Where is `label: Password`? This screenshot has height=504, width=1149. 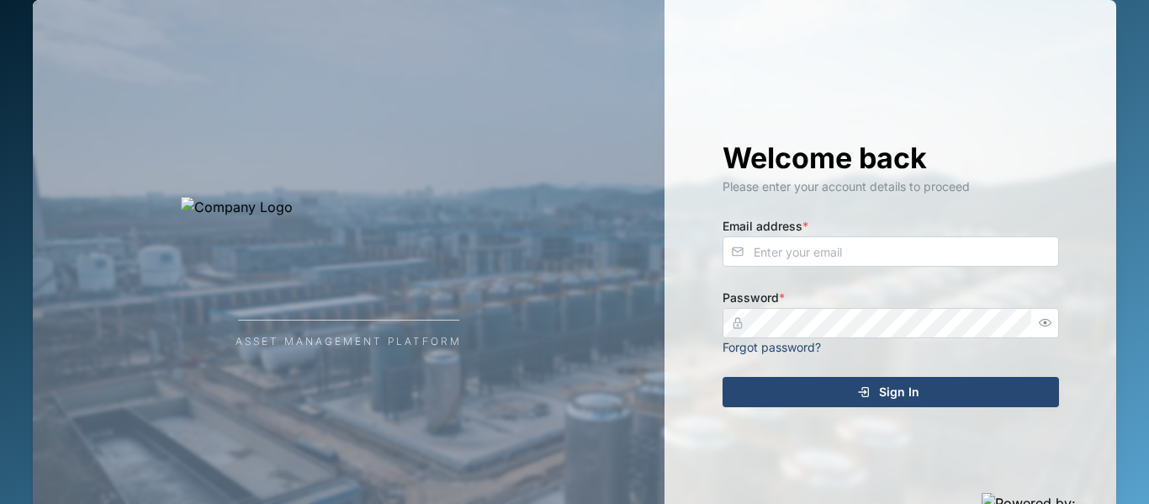 label: Password is located at coordinates (753, 298).